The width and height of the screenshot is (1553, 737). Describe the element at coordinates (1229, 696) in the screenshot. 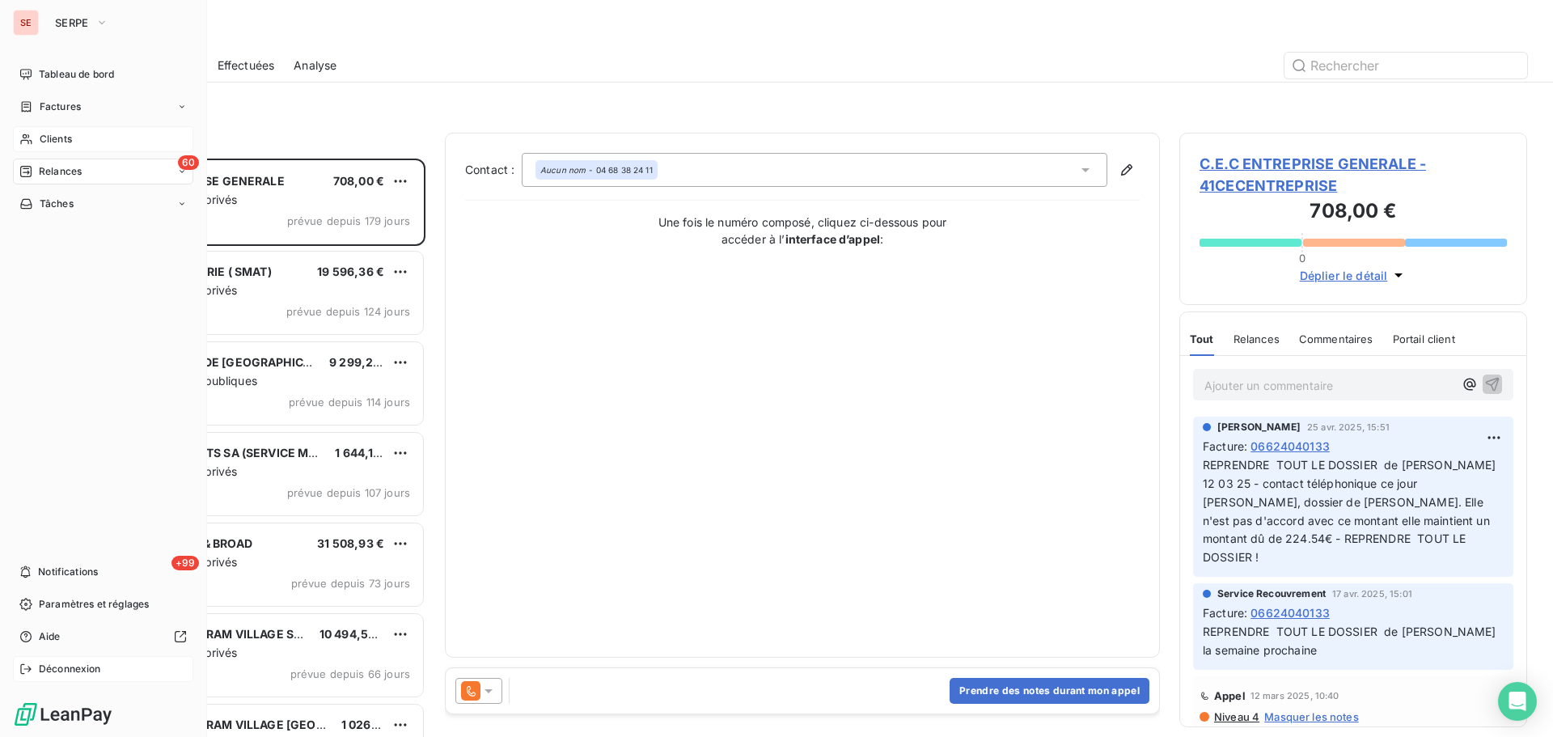

I see `span: Appel` at that location.